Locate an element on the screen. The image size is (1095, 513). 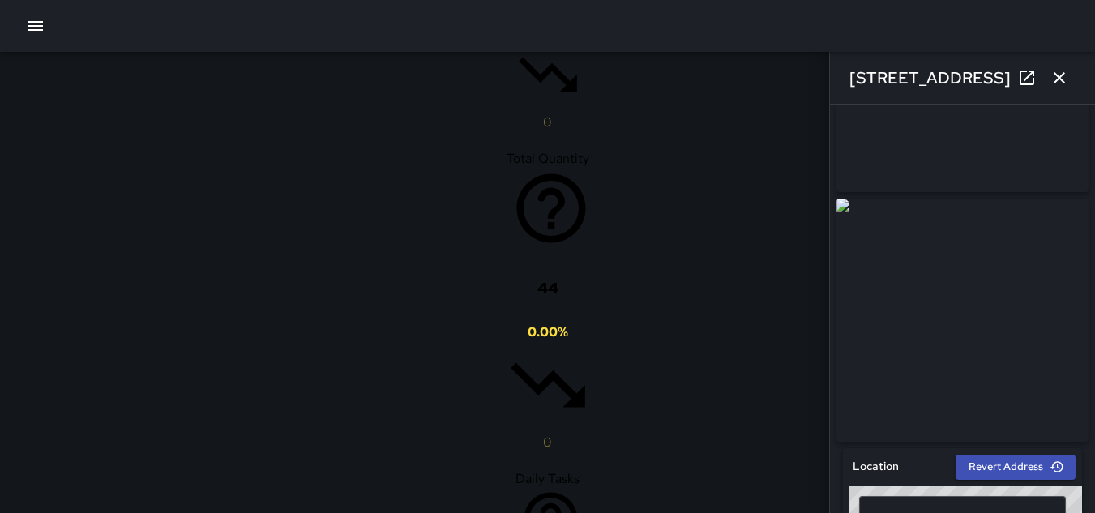
img: request_images%2F1fef0070-8b8a-11f0-a543-77159ebcbf72 is located at coordinates (962, 320).